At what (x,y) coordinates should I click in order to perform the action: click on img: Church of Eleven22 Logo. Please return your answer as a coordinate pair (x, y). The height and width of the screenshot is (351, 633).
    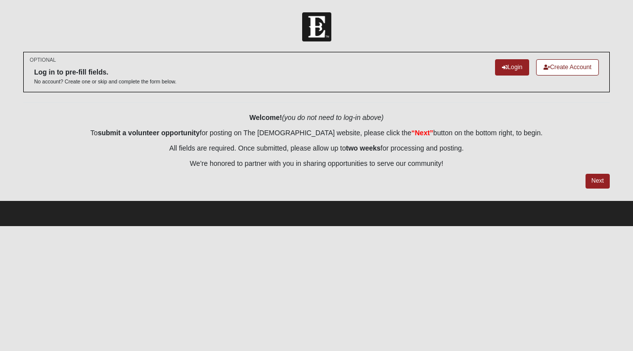
    Looking at the image, I should click on (316, 27).